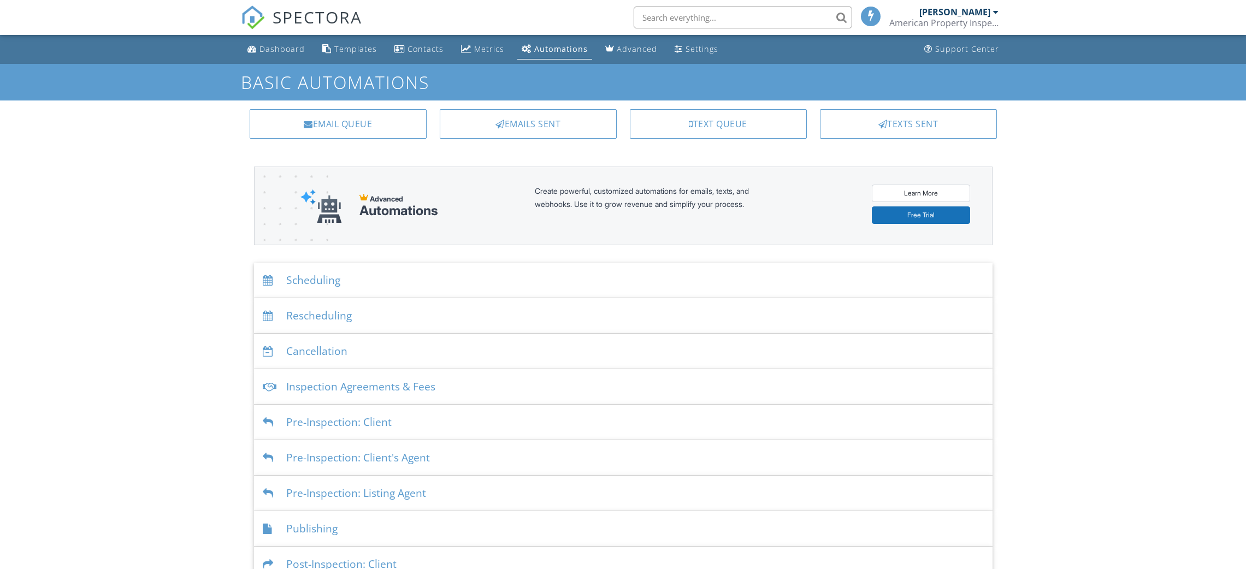 The height and width of the screenshot is (569, 1246). What do you see at coordinates (702, 49) in the screenshot?
I see `div: Settings` at bounding box center [702, 49].